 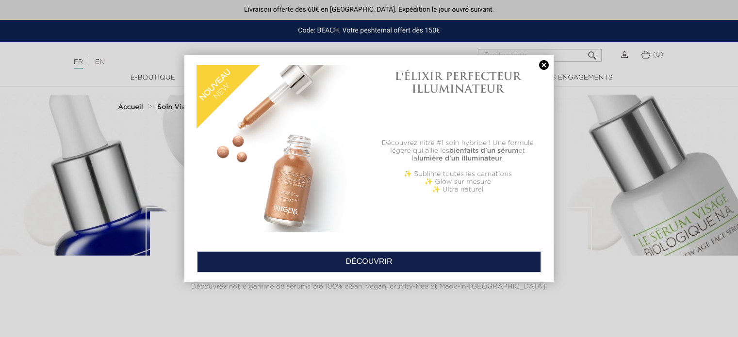 I want to click on p: ✨ Ultra naturel, so click(x=457, y=190).